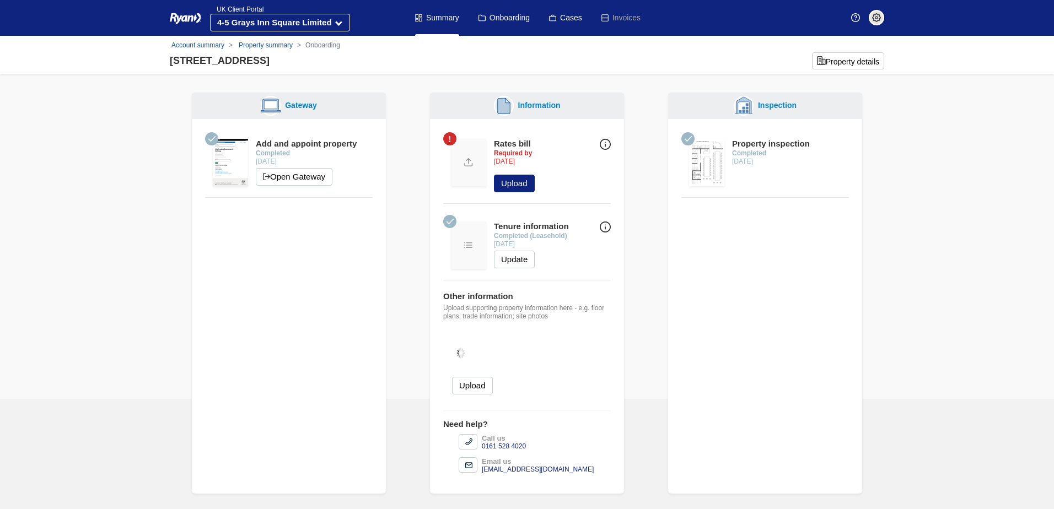 The width and height of the screenshot is (1054, 509). What do you see at coordinates (538, 461) in the screenshot?
I see `div: Email us` at bounding box center [538, 461].